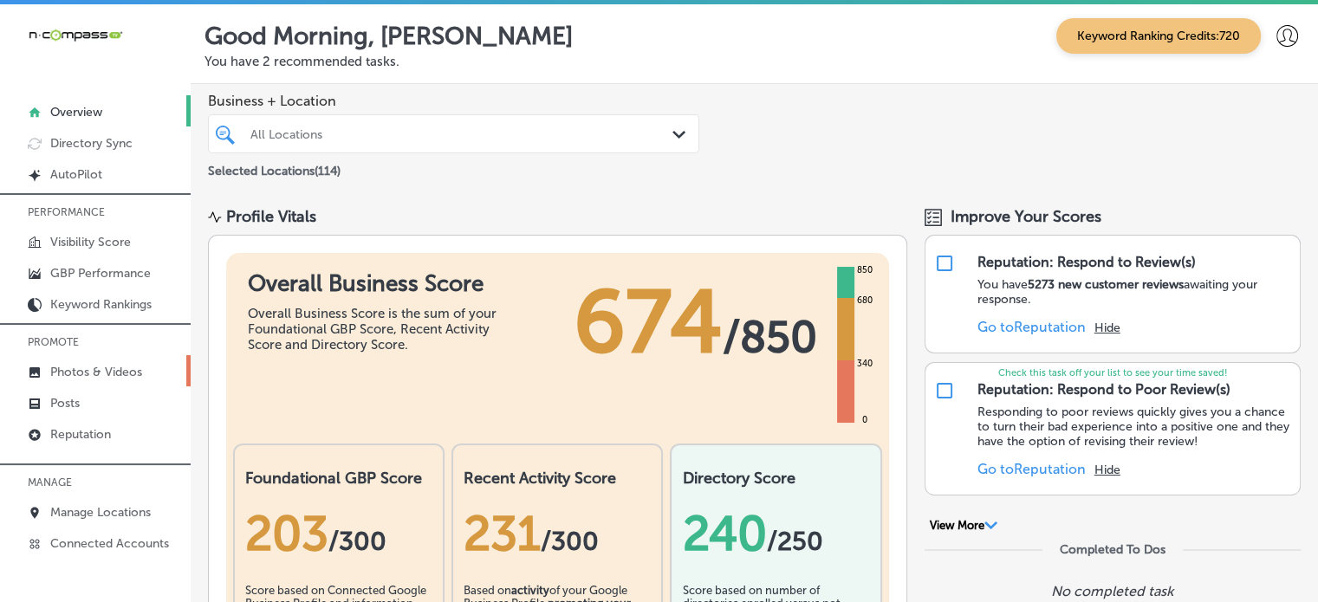 The width and height of the screenshot is (1318, 602). What do you see at coordinates (109, 543) in the screenshot?
I see `p: Connected Accounts` at bounding box center [109, 543].